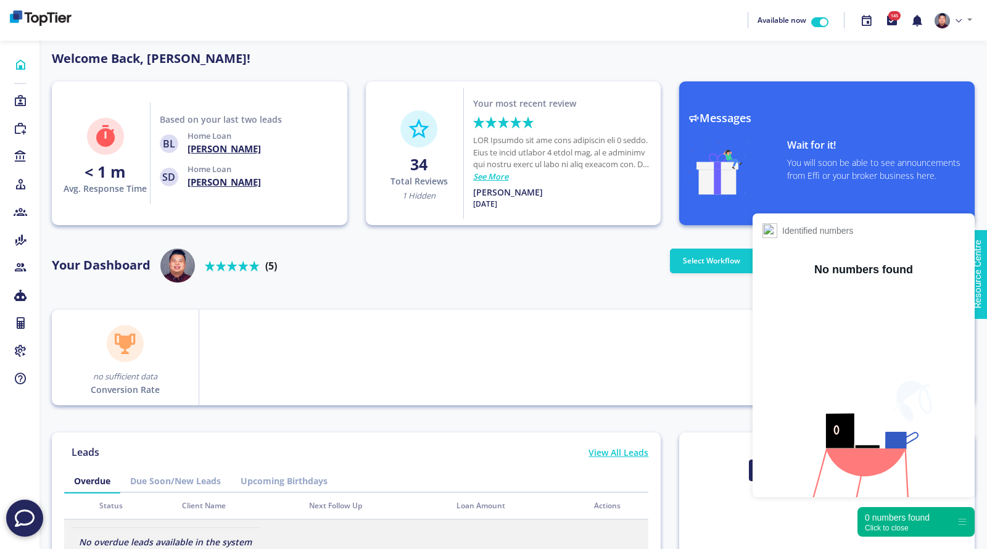 The height and width of the screenshot is (549, 987). I want to click on div: Client Name, so click(238, 506).